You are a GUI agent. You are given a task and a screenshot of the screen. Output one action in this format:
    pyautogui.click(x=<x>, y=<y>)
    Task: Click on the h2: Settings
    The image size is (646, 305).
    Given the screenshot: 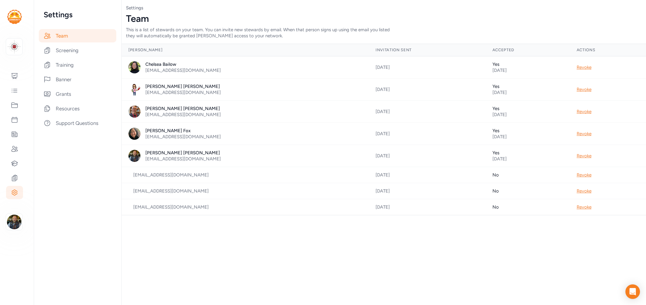 What is the action you would take?
    pyautogui.click(x=78, y=15)
    